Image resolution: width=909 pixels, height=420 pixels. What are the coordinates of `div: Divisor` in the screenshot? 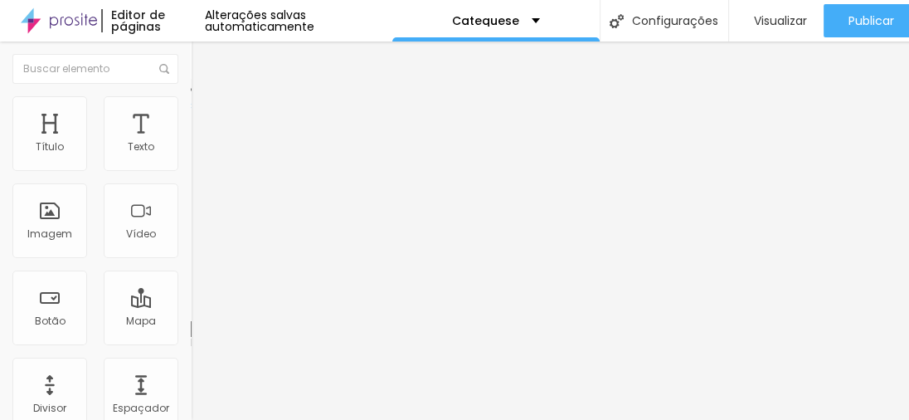 It's located at (50, 408).